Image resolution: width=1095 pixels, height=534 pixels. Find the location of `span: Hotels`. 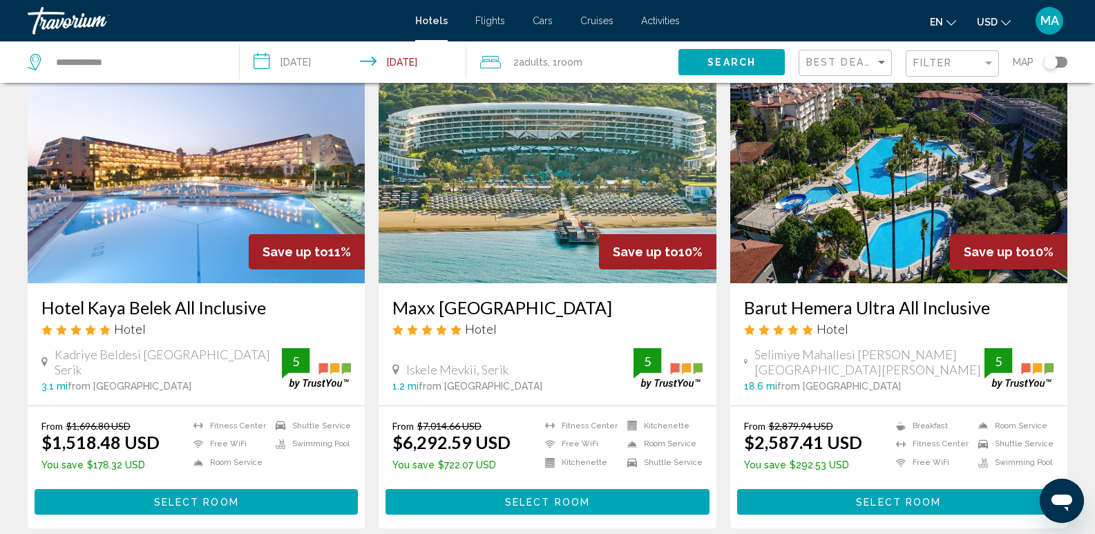

span: Hotels is located at coordinates (431, 21).